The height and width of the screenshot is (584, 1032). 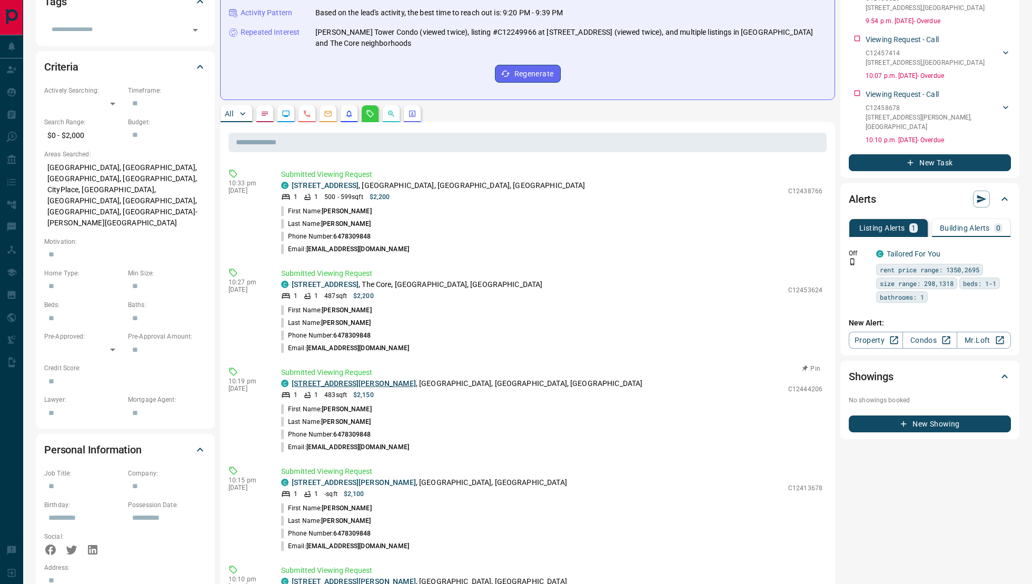 What do you see at coordinates (552, 471) in the screenshot?
I see `p: Submitted Viewing Request` at bounding box center [552, 471].